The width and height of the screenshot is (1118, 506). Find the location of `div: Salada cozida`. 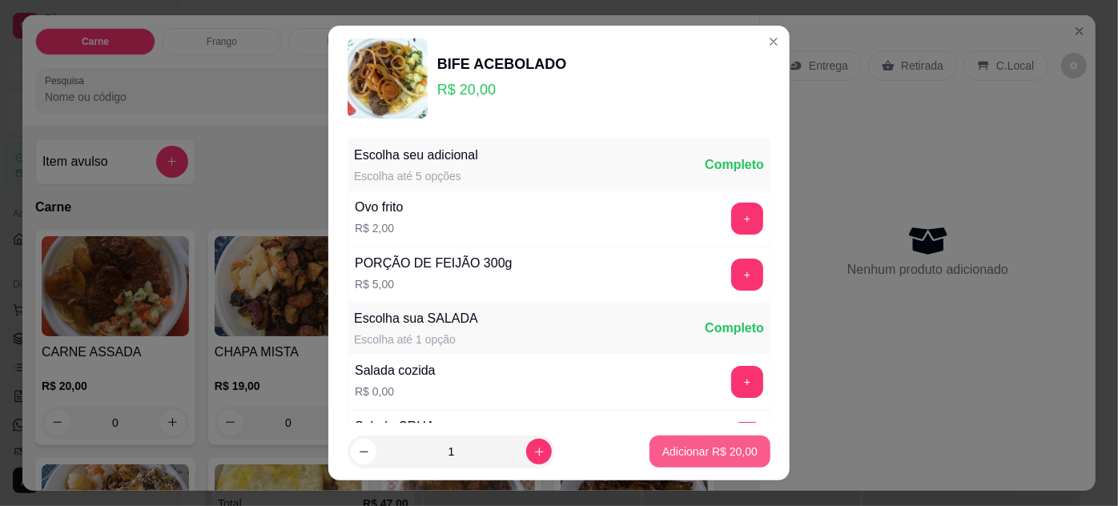

div: Salada cozida is located at coordinates (395, 371).